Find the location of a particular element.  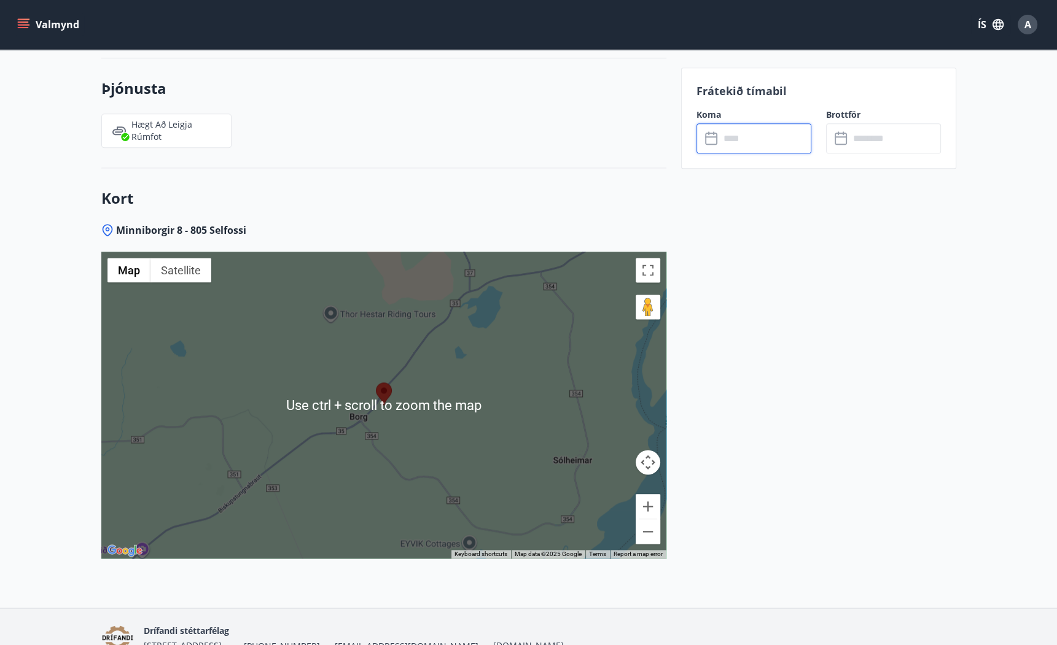

button: ÍS is located at coordinates (990, 25).